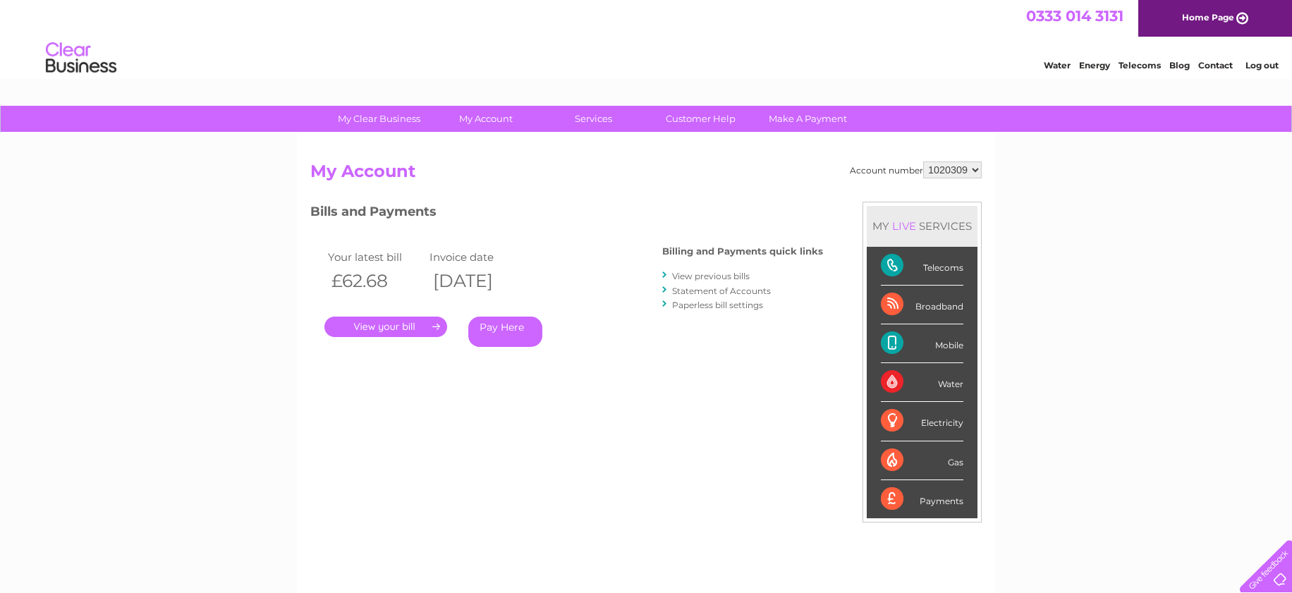  I want to click on div: LIVE, so click(904, 226).